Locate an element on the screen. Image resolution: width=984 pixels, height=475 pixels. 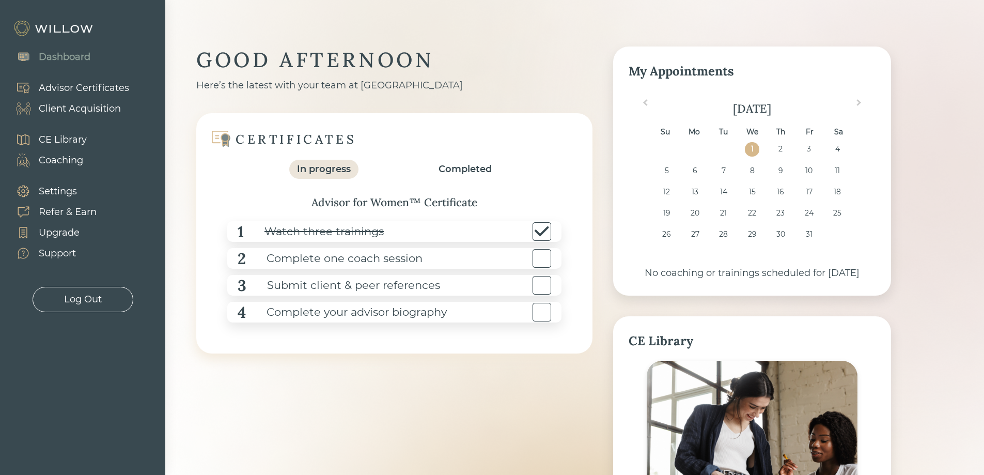
div: Choose Tuesday, October 14th, 2025 is located at coordinates (723, 192).